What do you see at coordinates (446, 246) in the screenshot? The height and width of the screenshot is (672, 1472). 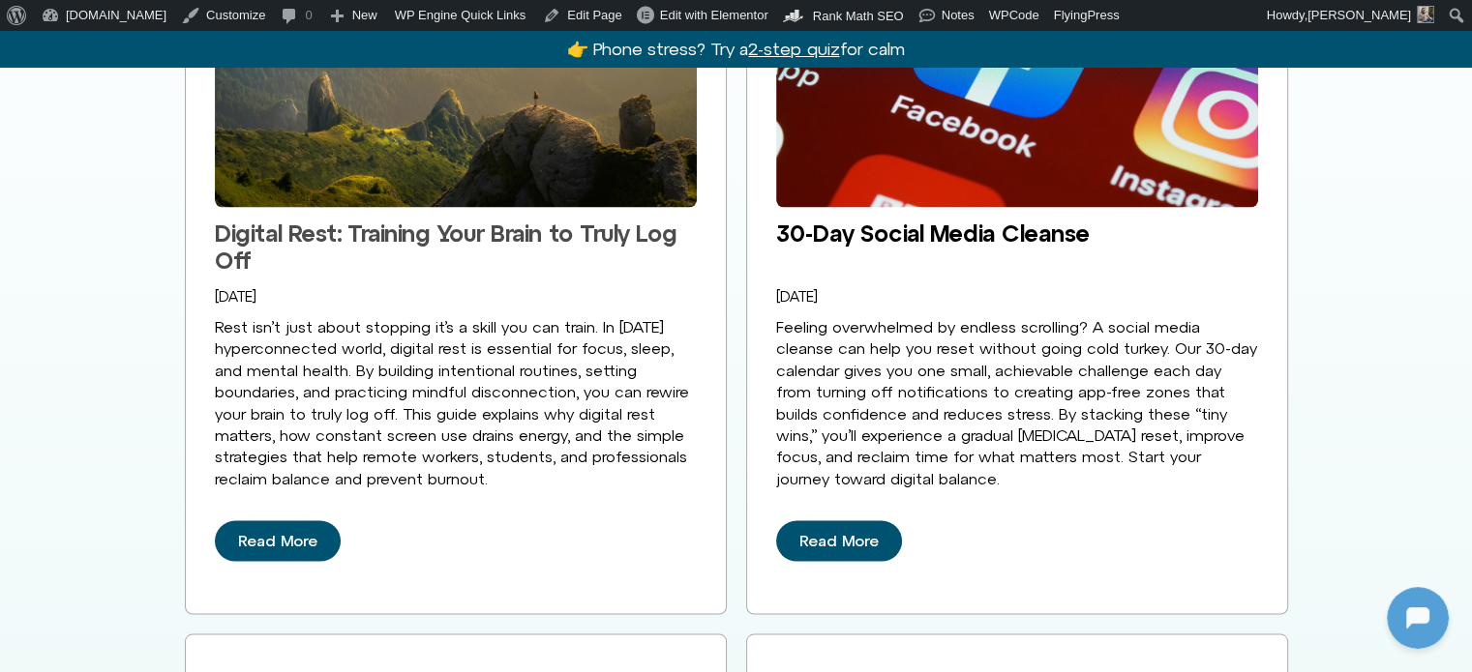 I see `a: Digital Rest: Training Your Brain to Truly Log Off` at bounding box center [446, 246].